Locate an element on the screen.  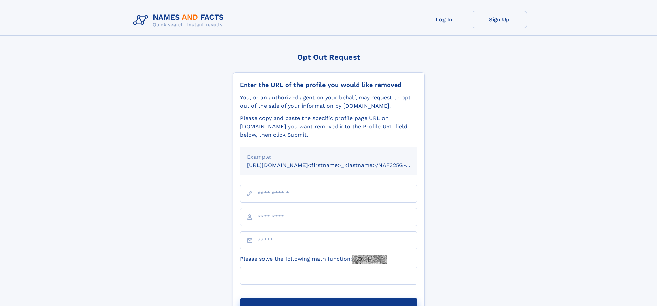
label: Please solve the following math function: is located at coordinates (313, 259).